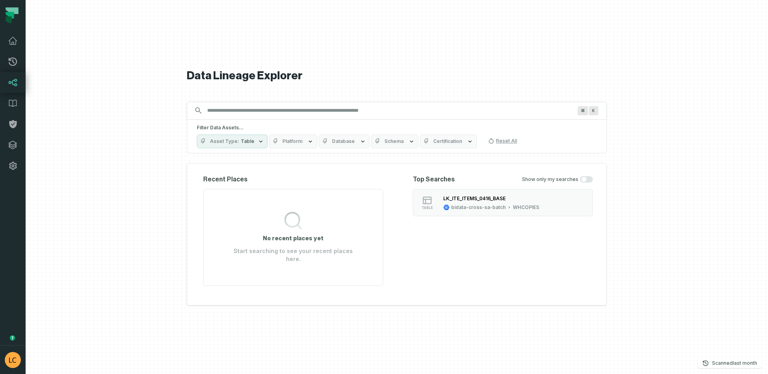  Describe the element at coordinates (13, 360) in the screenshot. I see `img: avatar of Luis Martinez Cruz` at that location.